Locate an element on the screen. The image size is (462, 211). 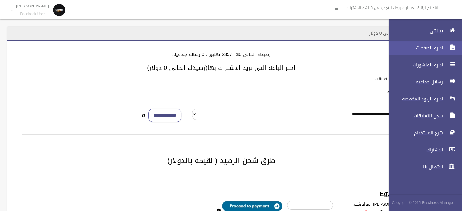
a: رسائل جماعيه is located at coordinates (423, 82).